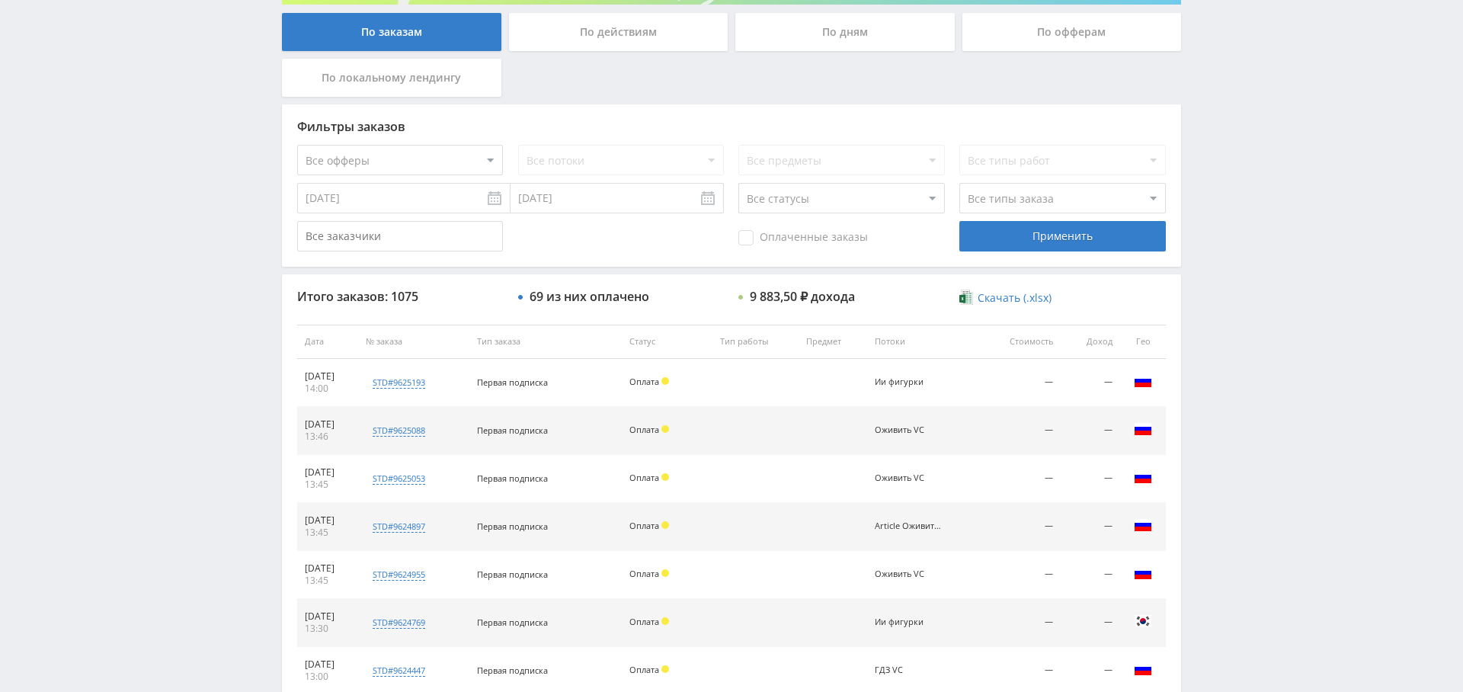  I want to click on div: 14:00, so click(328, 388).